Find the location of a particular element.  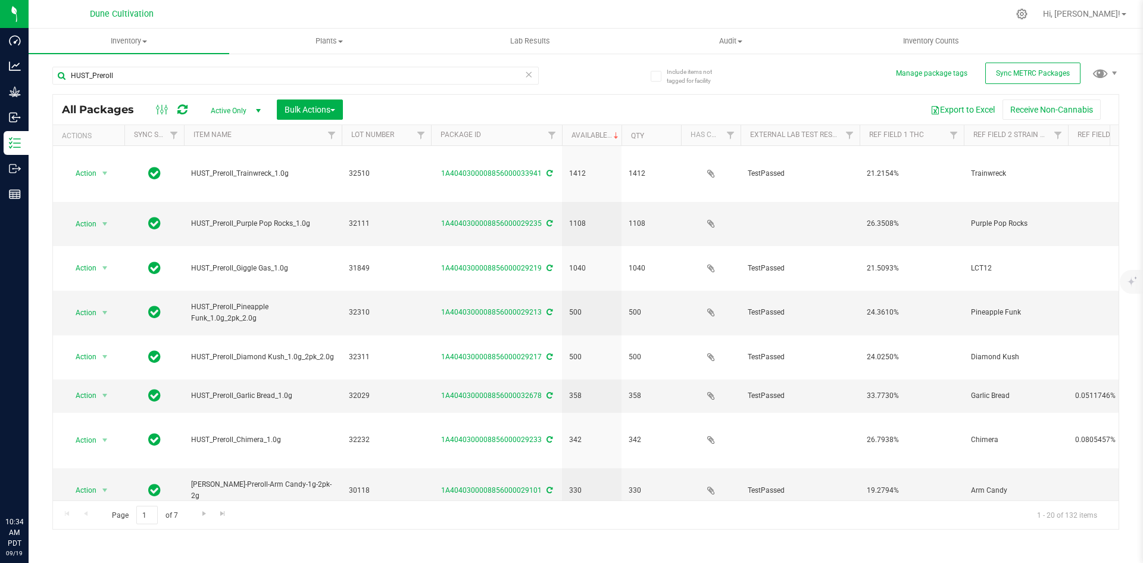

a: 1A4040300008856000029233 is located at coordinates (491, 439).